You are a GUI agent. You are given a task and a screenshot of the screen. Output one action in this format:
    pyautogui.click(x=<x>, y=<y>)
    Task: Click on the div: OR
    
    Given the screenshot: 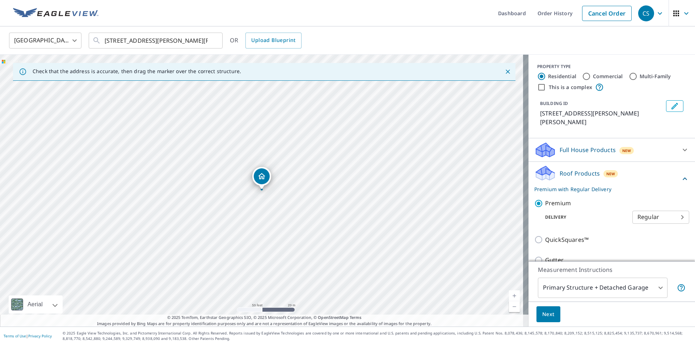 What is the action you would take?
    pyautogui.click(x=266, y=41)
    